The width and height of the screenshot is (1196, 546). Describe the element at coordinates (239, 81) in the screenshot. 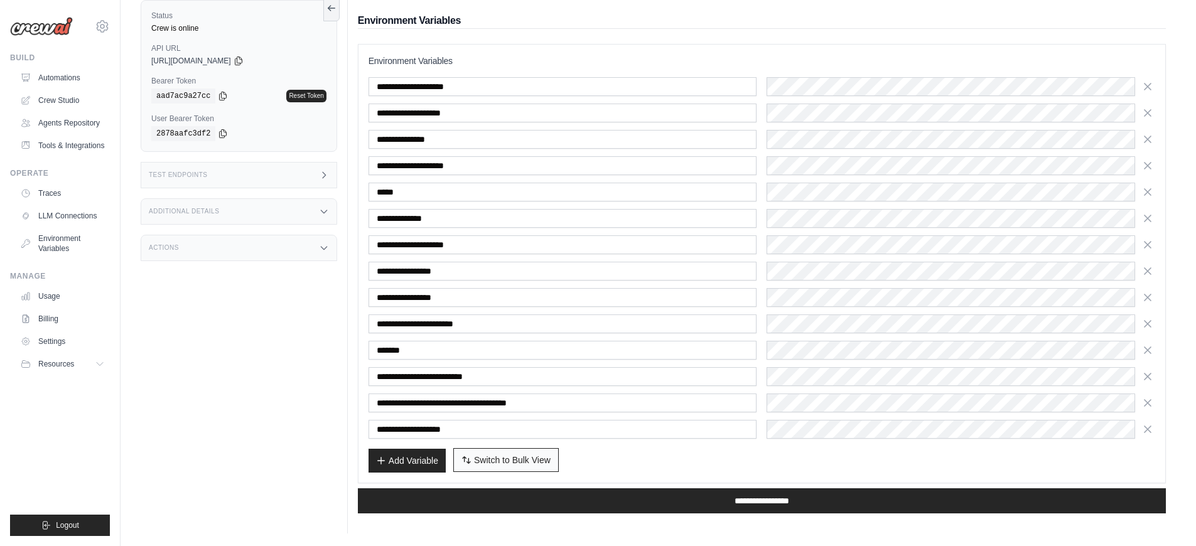

I see `label: Bearer Token` at that location.